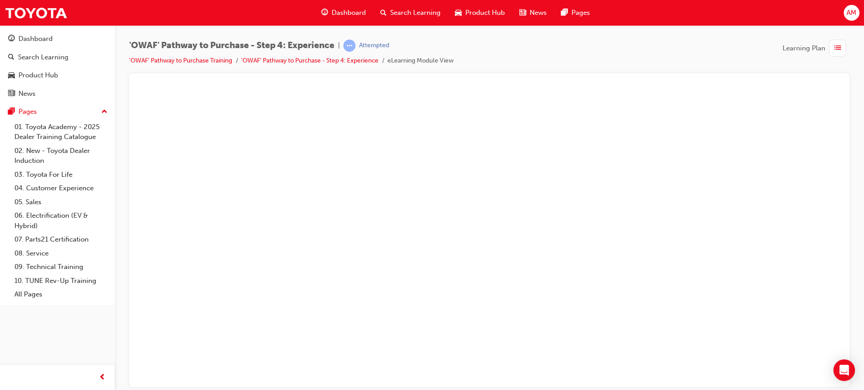  Describe the element at coordinates (851, 13) in the screenshot. I see `button: AM` at that location.